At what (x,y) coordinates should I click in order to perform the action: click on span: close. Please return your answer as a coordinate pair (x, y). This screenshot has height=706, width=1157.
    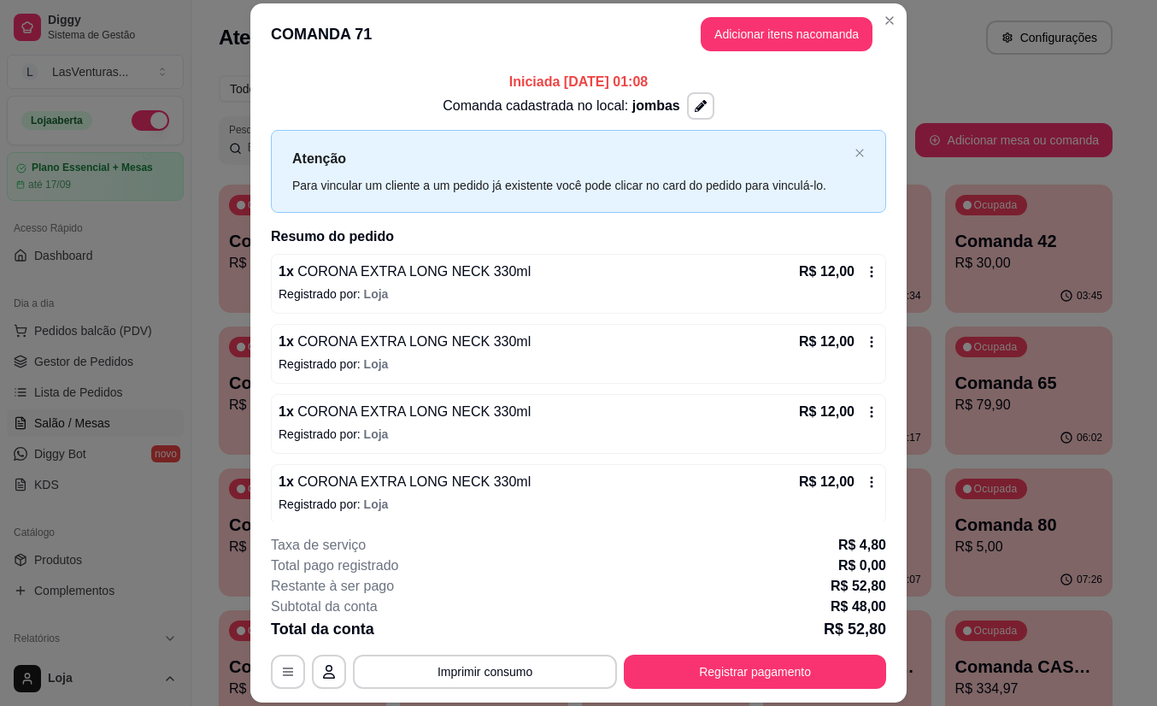
    Looking at the image, I should click on (860, 153).